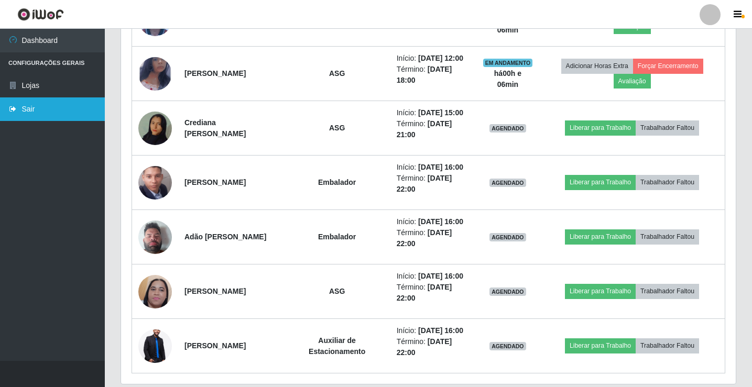  I want to click on img: 1718410528864.jpeg, so click(155, 182).